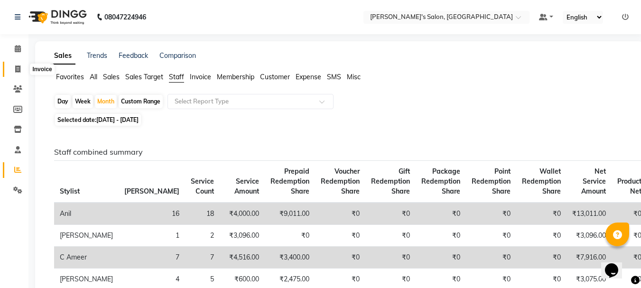 The image size is (641, 288). Describe the element at coordinates (242, 258) in the screenshot. I see `td: ₹4,516.00` at that location.